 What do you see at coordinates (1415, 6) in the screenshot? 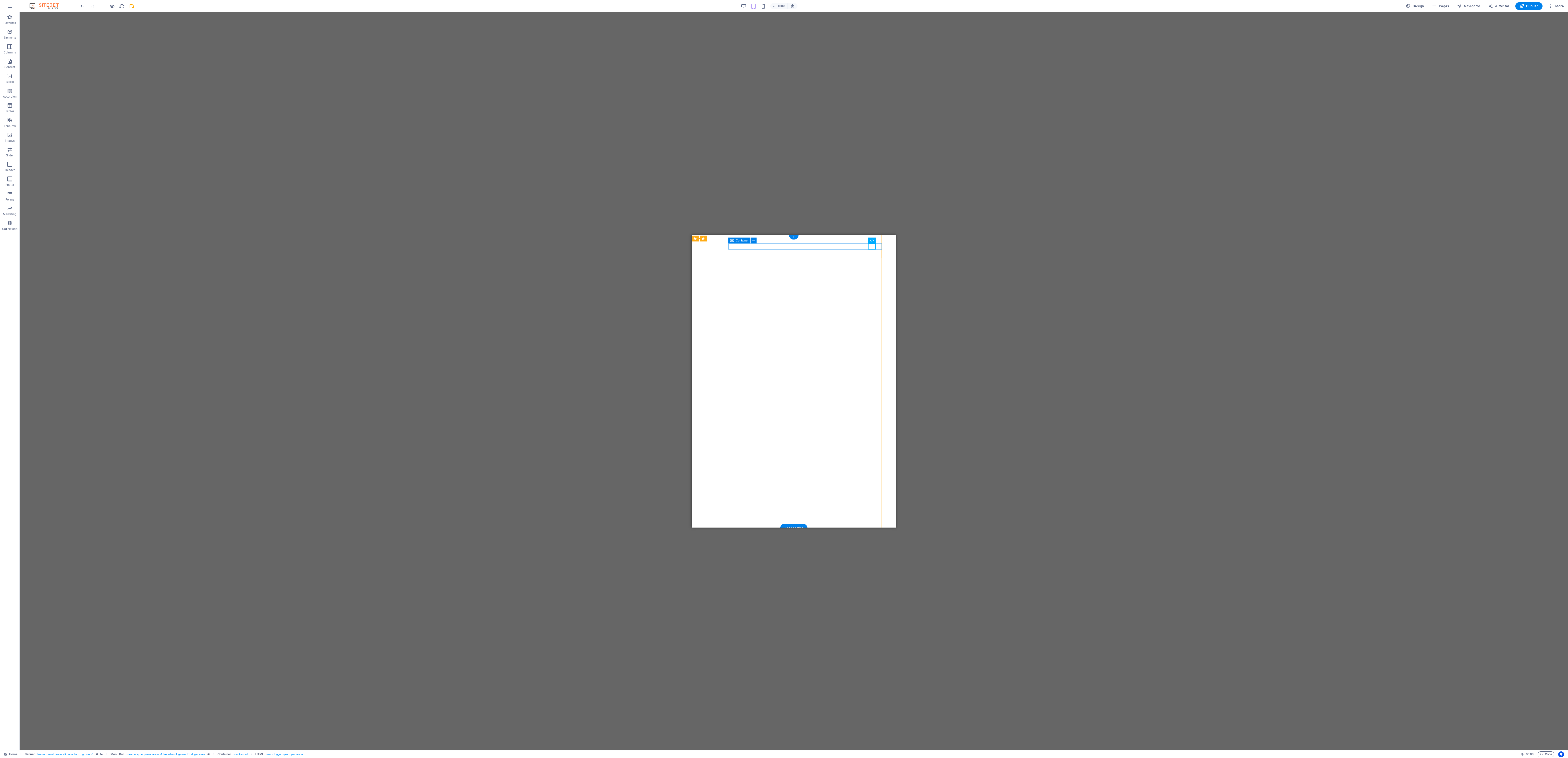
I see `span: Design` at bounding box center [1415, 6].